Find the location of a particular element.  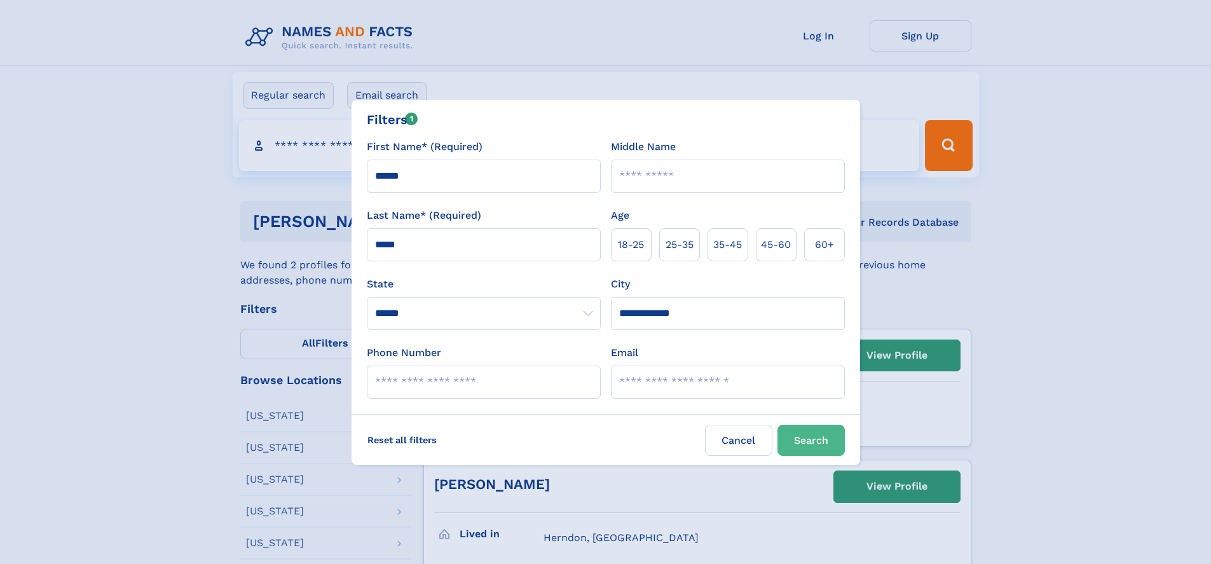

label: First Name* (Required) is located at coordinates (424, 147).